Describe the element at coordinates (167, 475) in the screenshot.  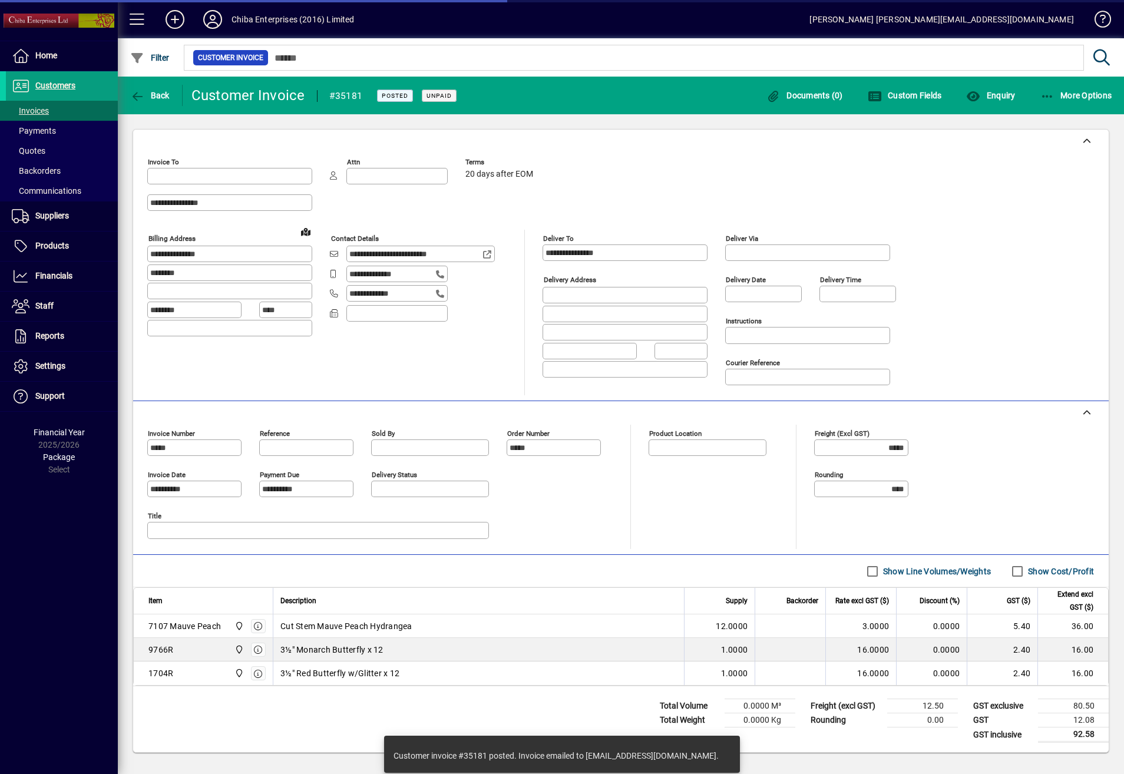
I see `mat-label: Invoice date` at that location.